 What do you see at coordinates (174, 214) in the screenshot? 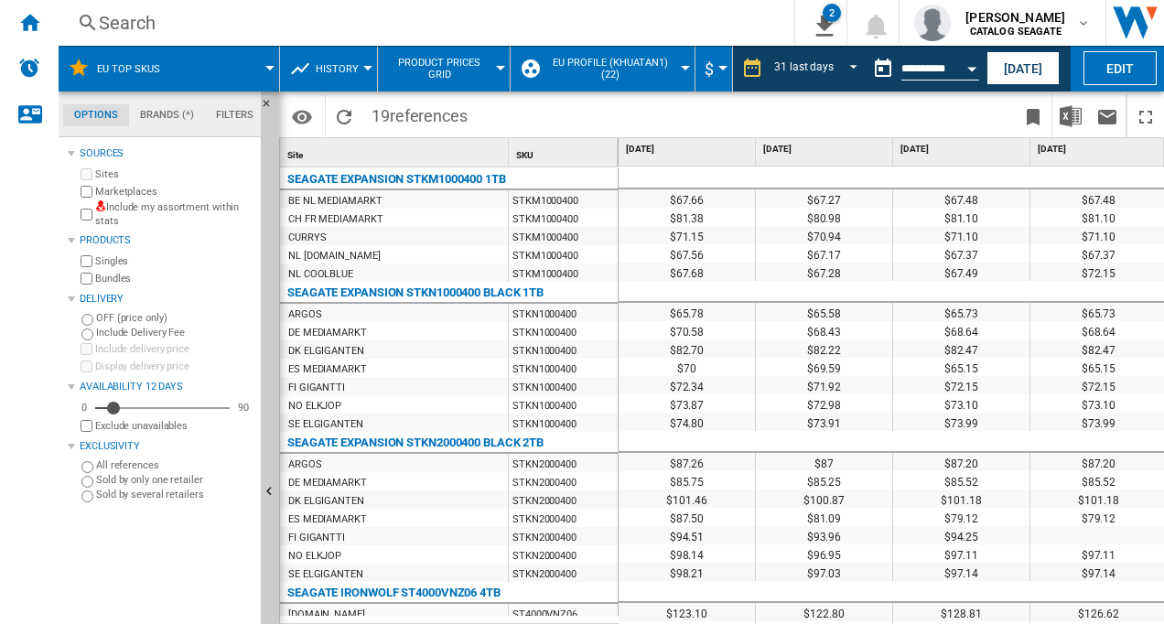
I see `label: Include my assortment within stats` at bounding box center [174, 214].